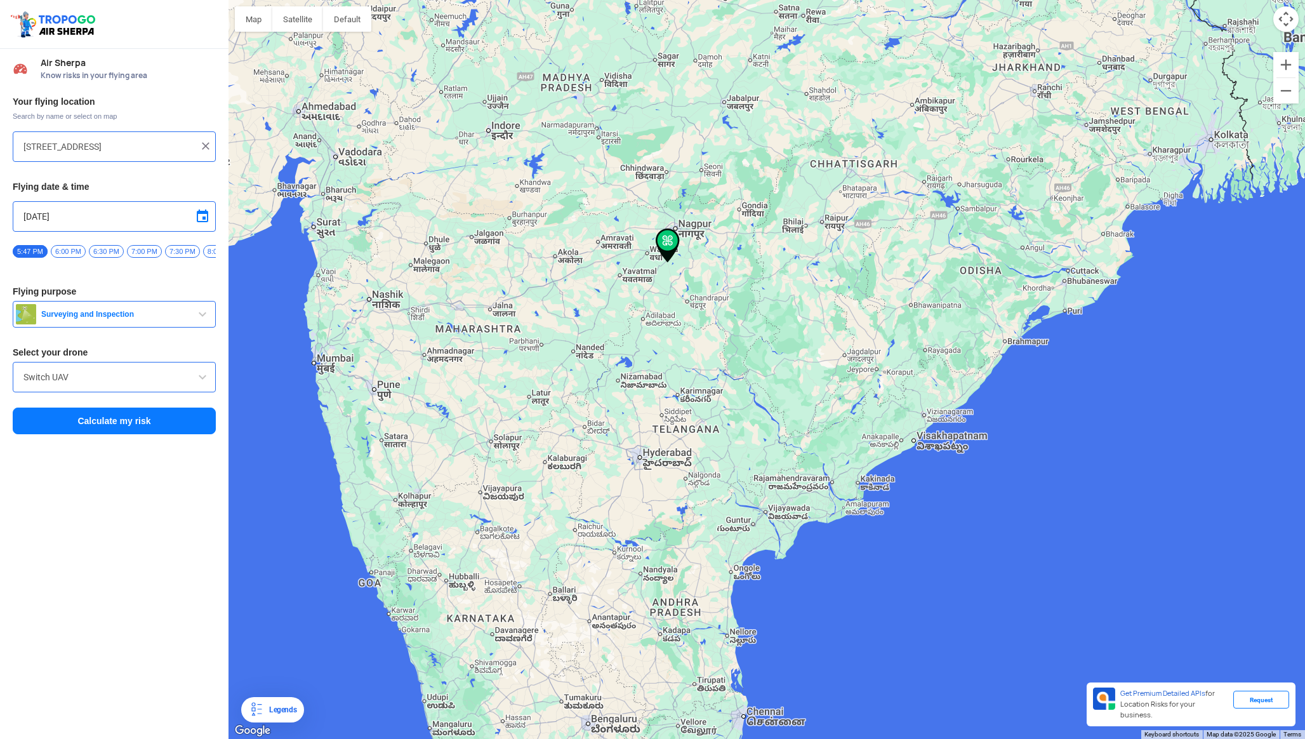 The height and width of the screenshot is (739, 1305). What do you see at coordinates (253, 19) in the screenshot?
I see `button: Show street map` at bounding box center [253, 19].